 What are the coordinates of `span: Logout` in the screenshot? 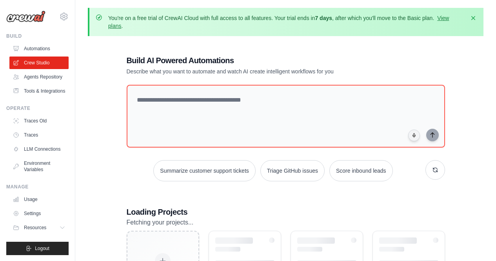 It's located at (42, 248).